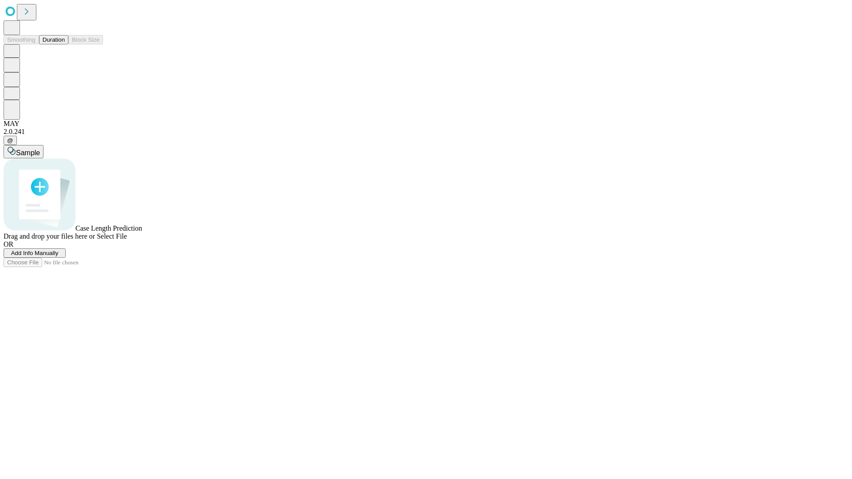  Describe the element at coordinates (35, 253) in the screenshot. I see `button: Add Info Manually` at that location.